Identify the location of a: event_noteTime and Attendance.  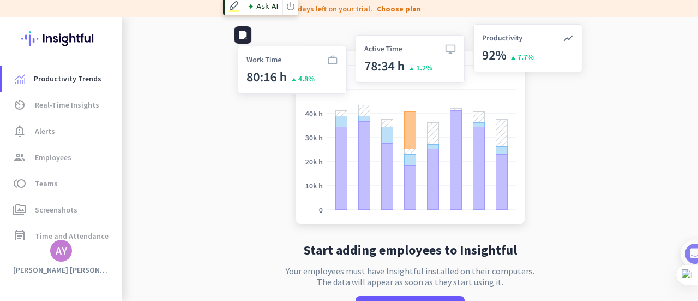
(62, 236).